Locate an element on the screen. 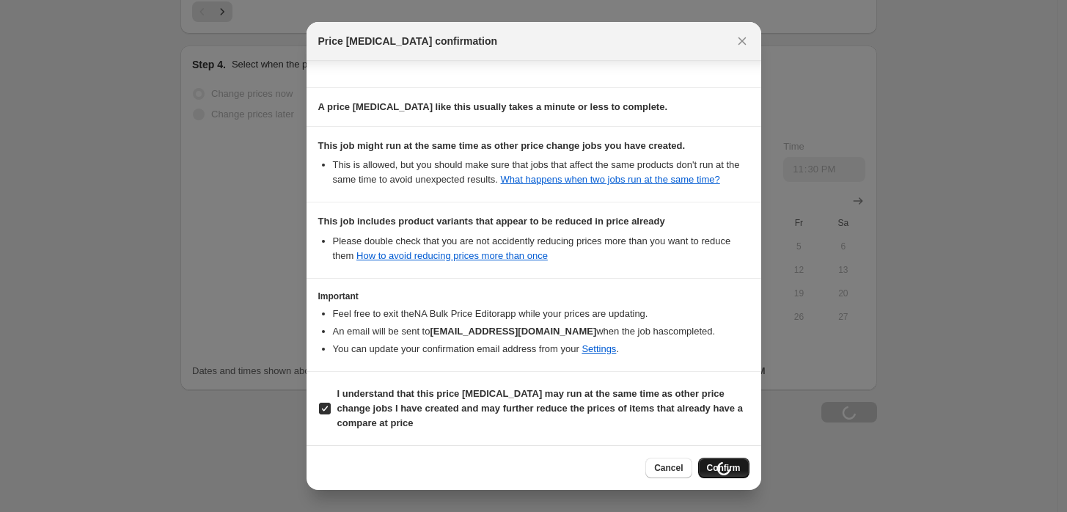  li: An email will be sent to when the job has completed . is located at coordinates (541, 331).